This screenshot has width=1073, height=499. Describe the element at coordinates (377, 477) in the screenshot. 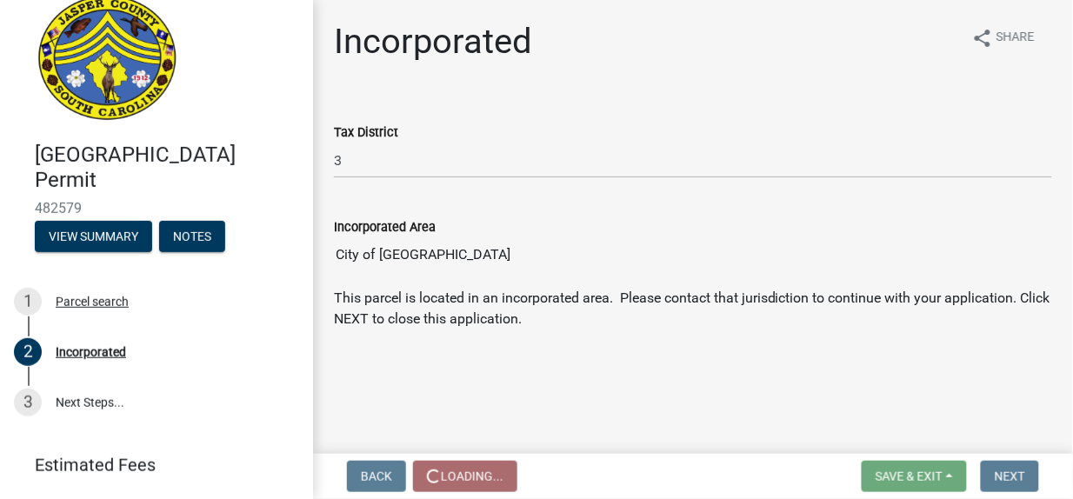

I see `button: Back` at that location.